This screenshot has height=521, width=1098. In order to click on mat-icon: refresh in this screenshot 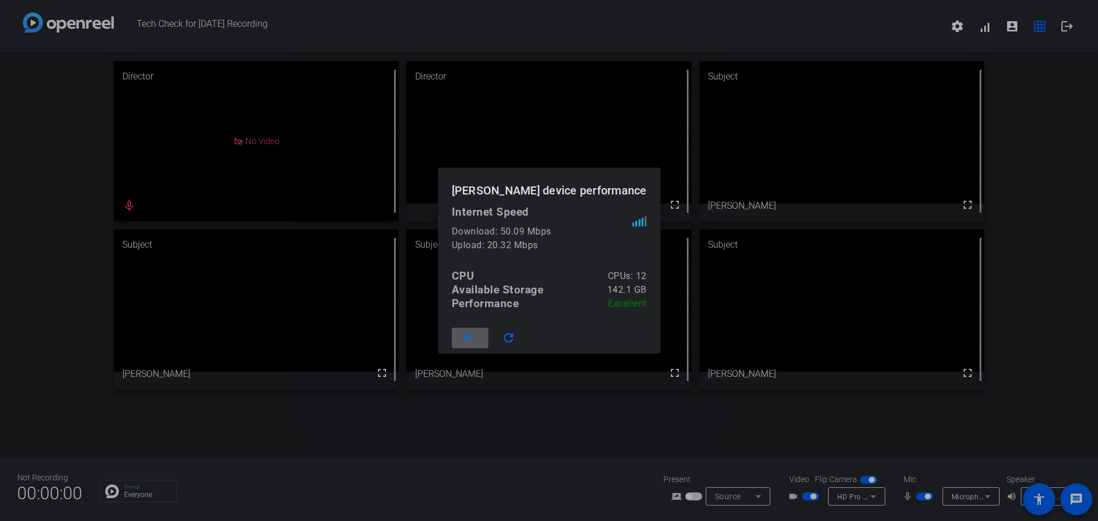, I will do `click(508, 338)`.